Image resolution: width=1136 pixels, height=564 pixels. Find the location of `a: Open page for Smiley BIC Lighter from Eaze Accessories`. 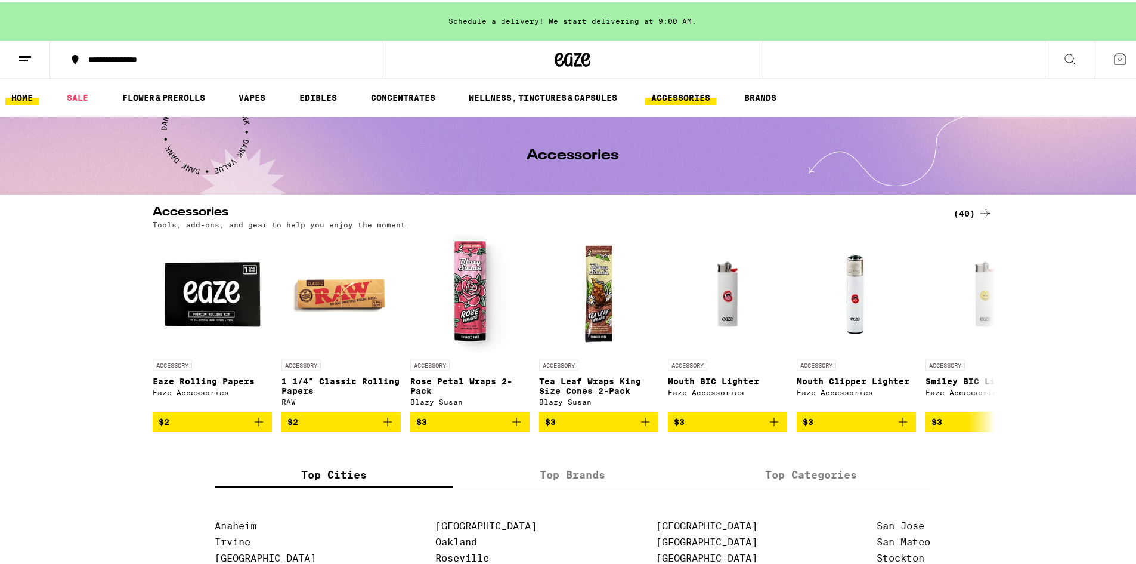

a: Open page for Smiley BIC Lighter from Eaze Accessories is located at coordinates (985, 320).